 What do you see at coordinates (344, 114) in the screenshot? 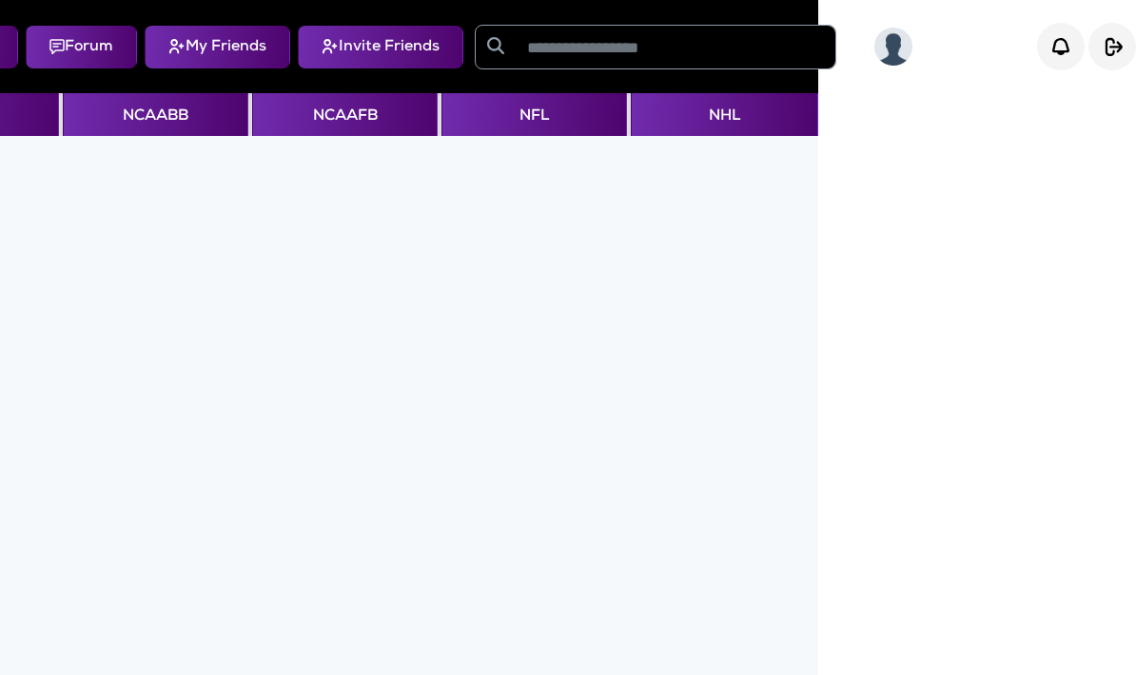
I see `button: NCAAFB` at bounding box center [344, 114].